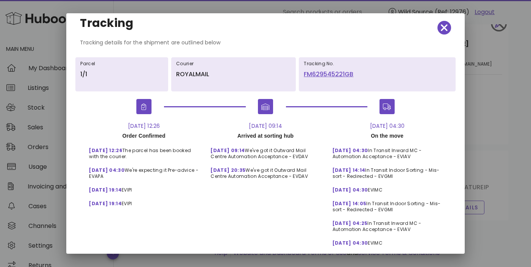 The height and width of the screenshot is (267, 531). I want to click on h6: Tracking No., so click(377, 64).